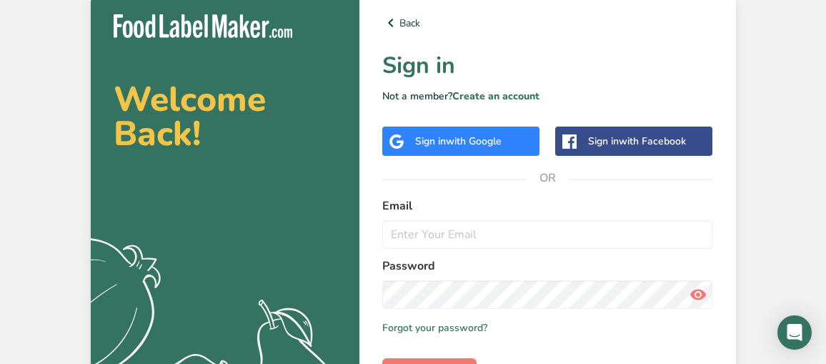 This screenshot has height=364, width=826. Describe the element at coordinates (547, 206) in the screenshot. I see `label: Email` at that location.